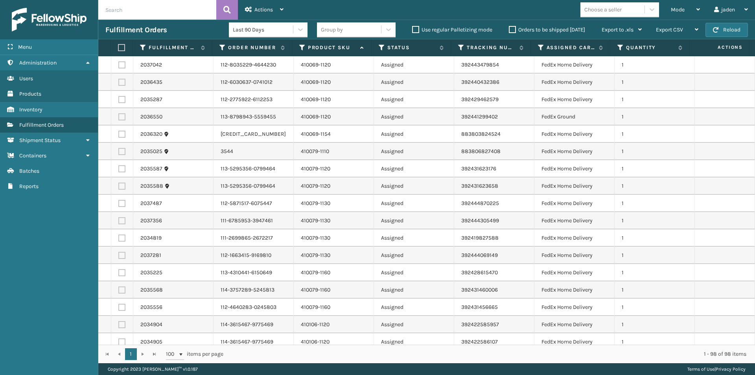 This screenshot has width=755, height=375. What do you see at coordinates (254, 221) in the screenshot?
I see `td: 111-6785953-3947461` at bounding box center [254, 221].